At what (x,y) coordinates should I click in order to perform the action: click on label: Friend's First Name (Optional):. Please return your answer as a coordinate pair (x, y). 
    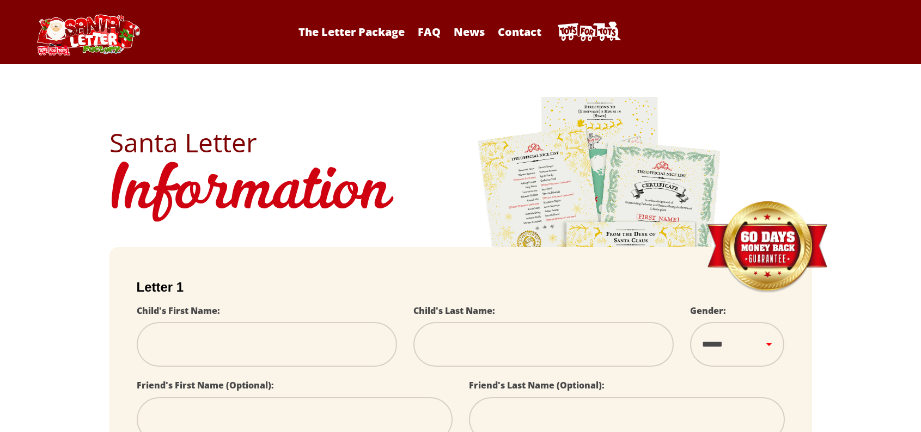
    Looking at the image, I should click on (205, 386).